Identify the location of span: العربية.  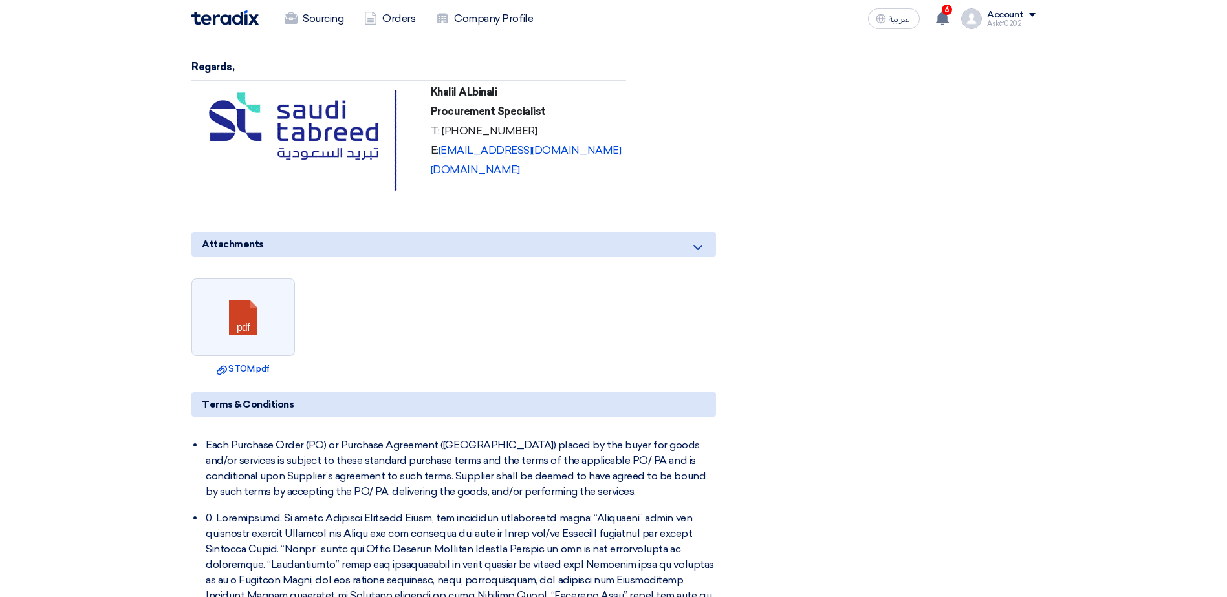
(900, 19).